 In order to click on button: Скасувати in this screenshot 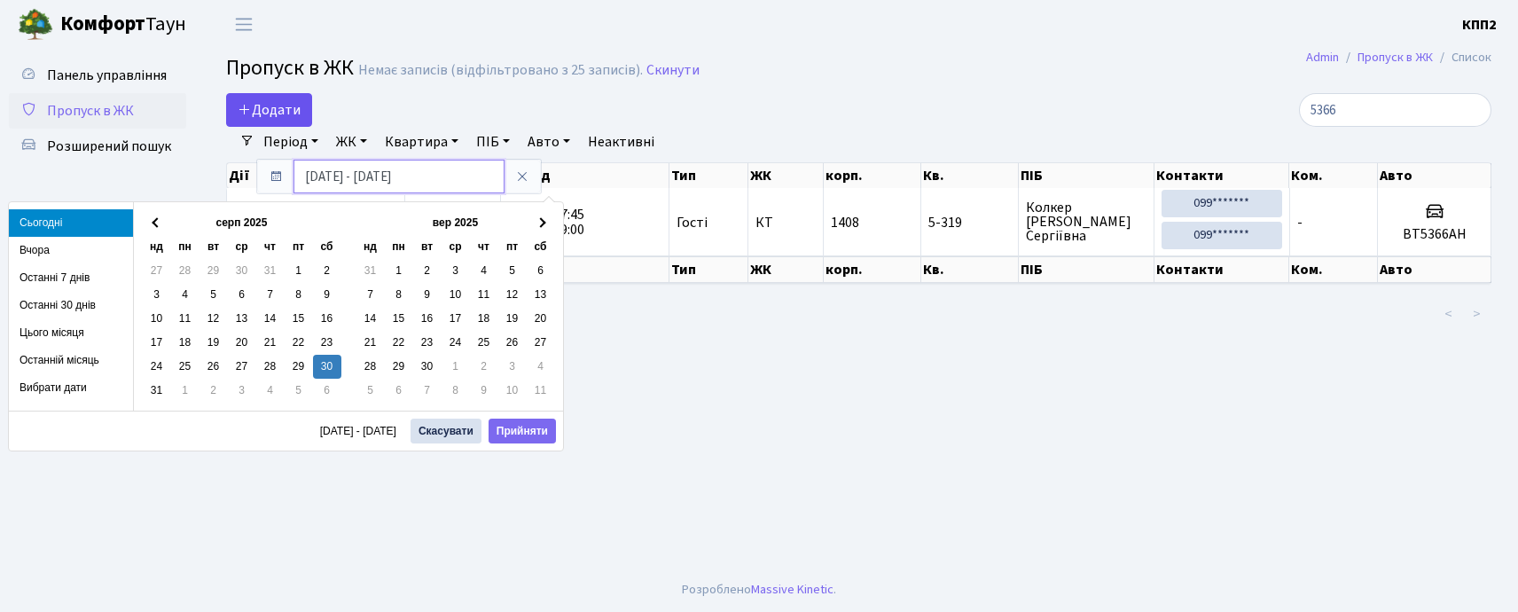, I will do `click(446, 431)`.